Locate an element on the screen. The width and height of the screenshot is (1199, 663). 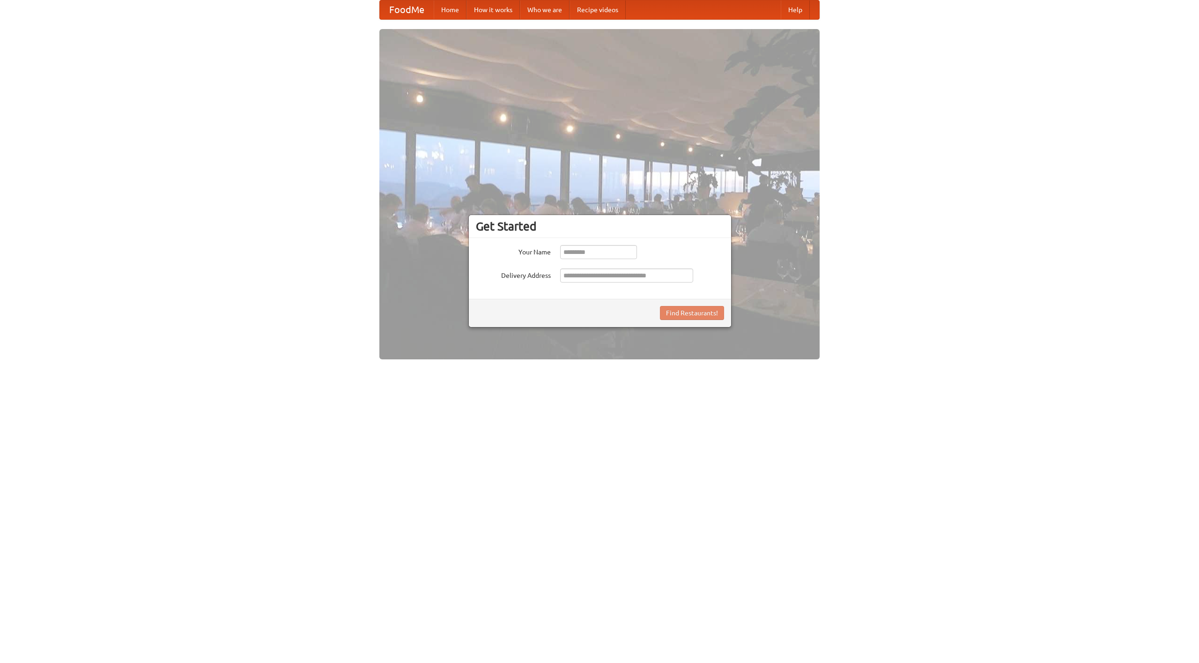
button: Find Restaurants! is located at coordinates (692, 313).